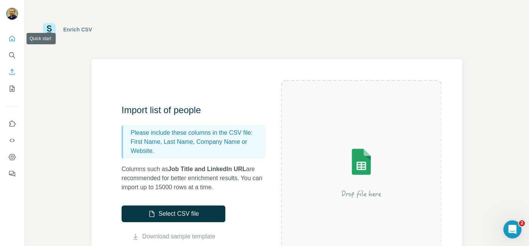  I want to click on span: Job Title and LinkedIn URL, so click(207, 169).